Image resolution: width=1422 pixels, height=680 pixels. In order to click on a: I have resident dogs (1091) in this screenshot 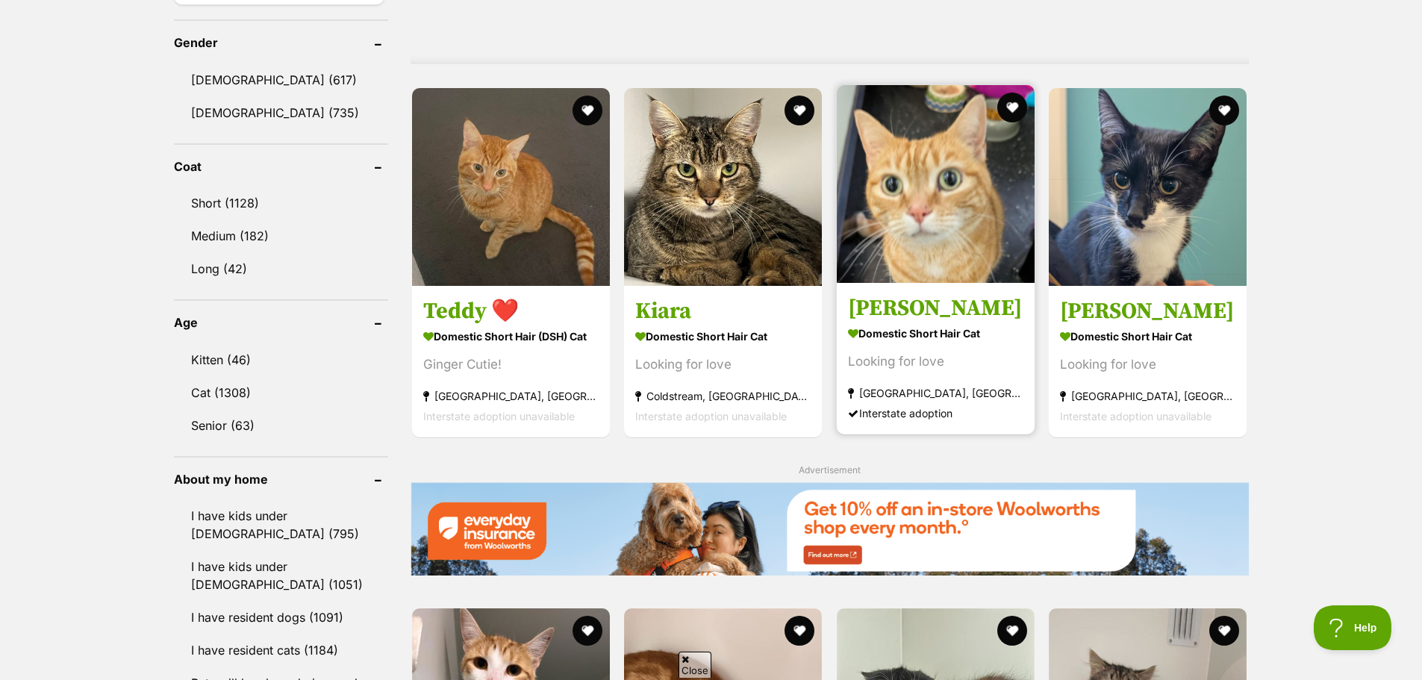, I will do `click(281, 617)`.